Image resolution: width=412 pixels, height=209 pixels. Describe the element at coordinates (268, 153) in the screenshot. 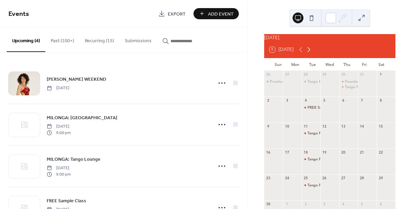

I see `div: 16` at that location.